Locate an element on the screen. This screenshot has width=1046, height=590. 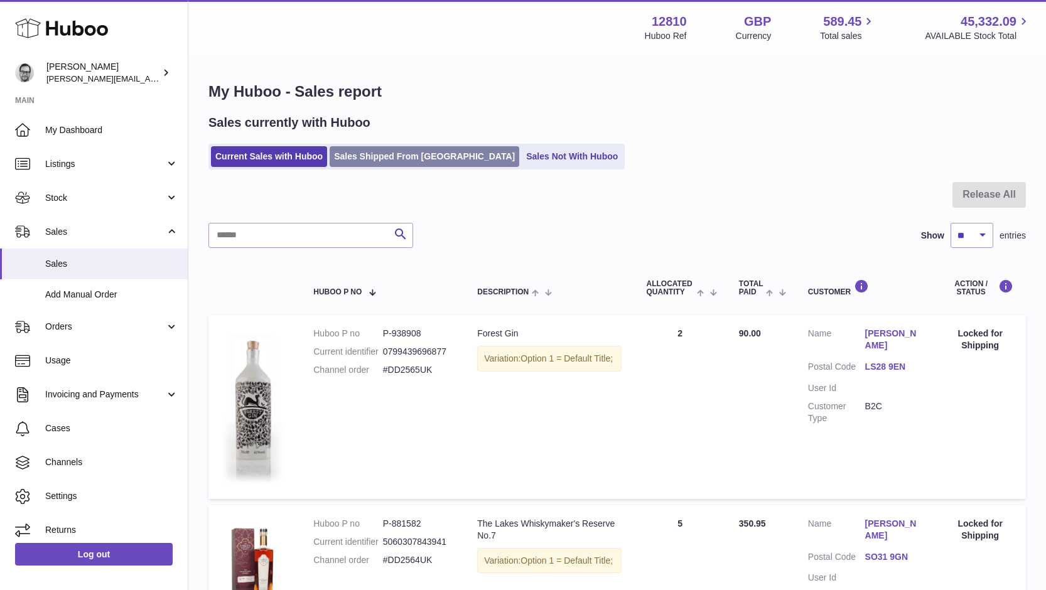
span: Channels is located at coordinates (112, 462).